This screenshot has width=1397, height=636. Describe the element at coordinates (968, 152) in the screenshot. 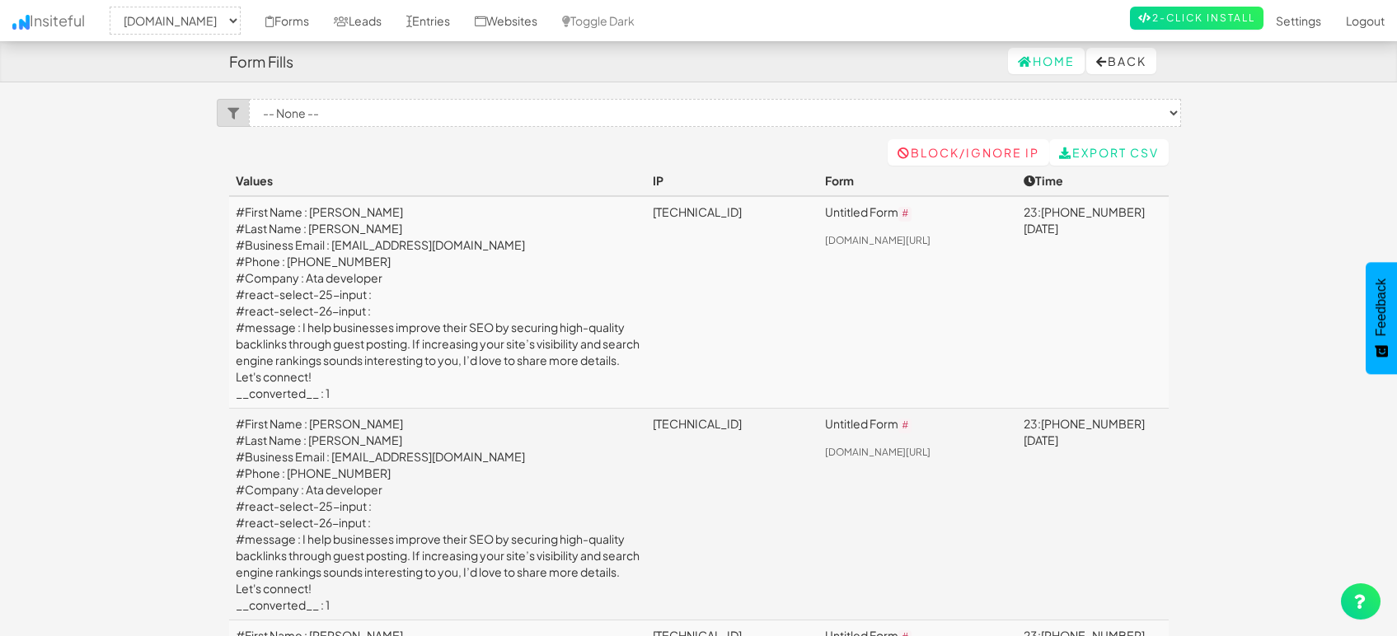

I see `a: Block/Ignore IP` at that location.